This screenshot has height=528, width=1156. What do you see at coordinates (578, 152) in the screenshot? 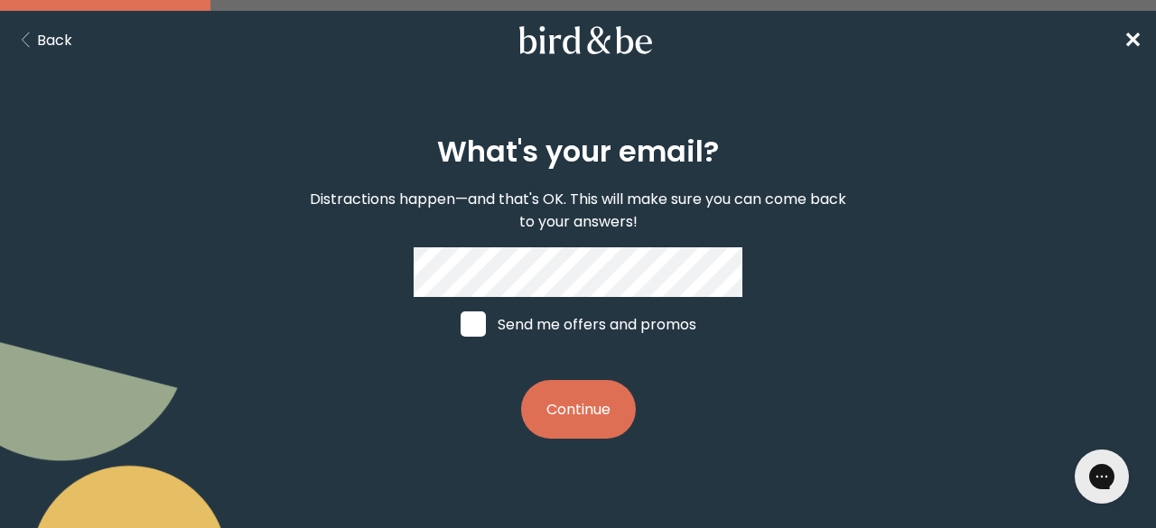
I see `h2: What's your email?` at bounding box center [578, 152].